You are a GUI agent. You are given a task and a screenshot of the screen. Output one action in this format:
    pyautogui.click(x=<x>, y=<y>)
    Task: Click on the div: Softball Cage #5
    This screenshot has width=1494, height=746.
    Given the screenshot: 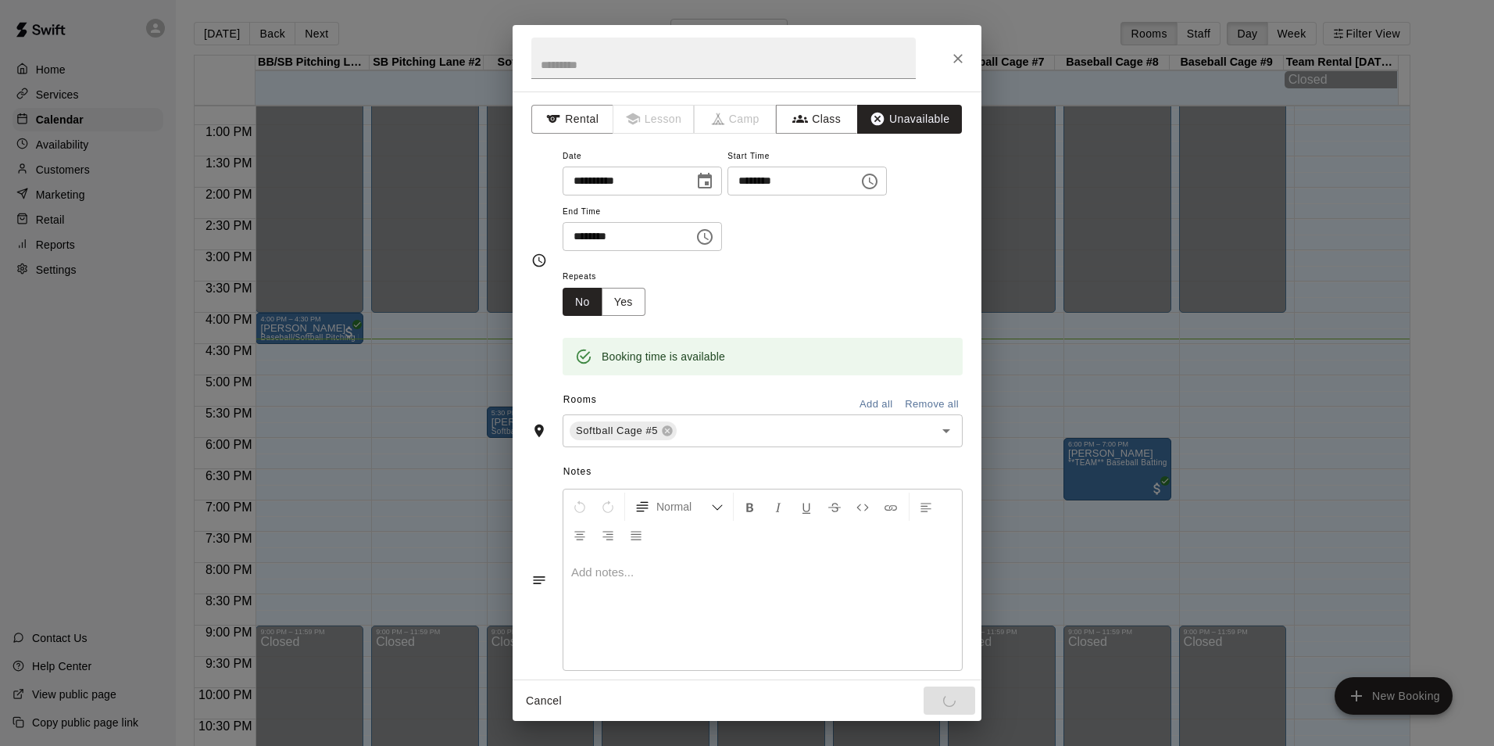 What is the action you would take?
    pyautogui.click(x=623, y=431)
    